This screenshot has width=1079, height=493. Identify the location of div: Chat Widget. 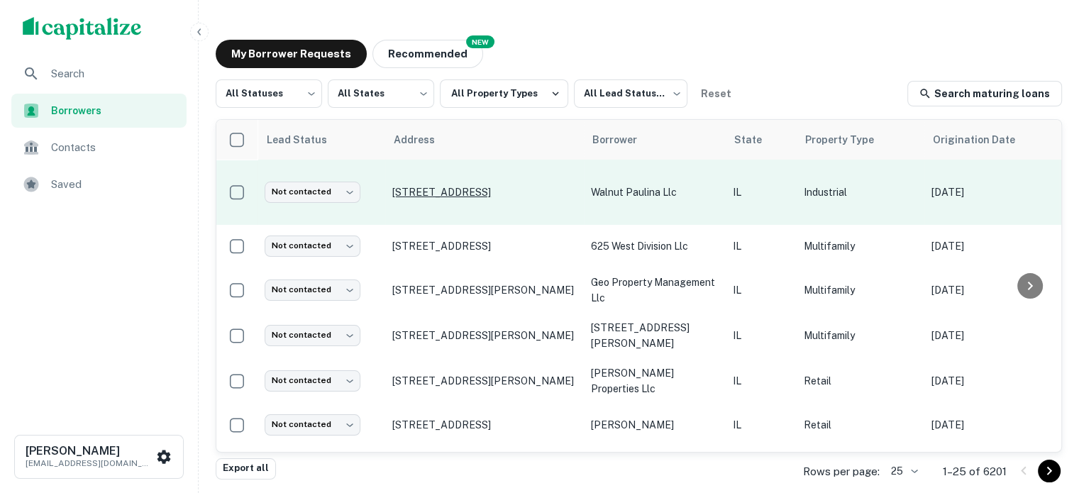
(1044, 414).